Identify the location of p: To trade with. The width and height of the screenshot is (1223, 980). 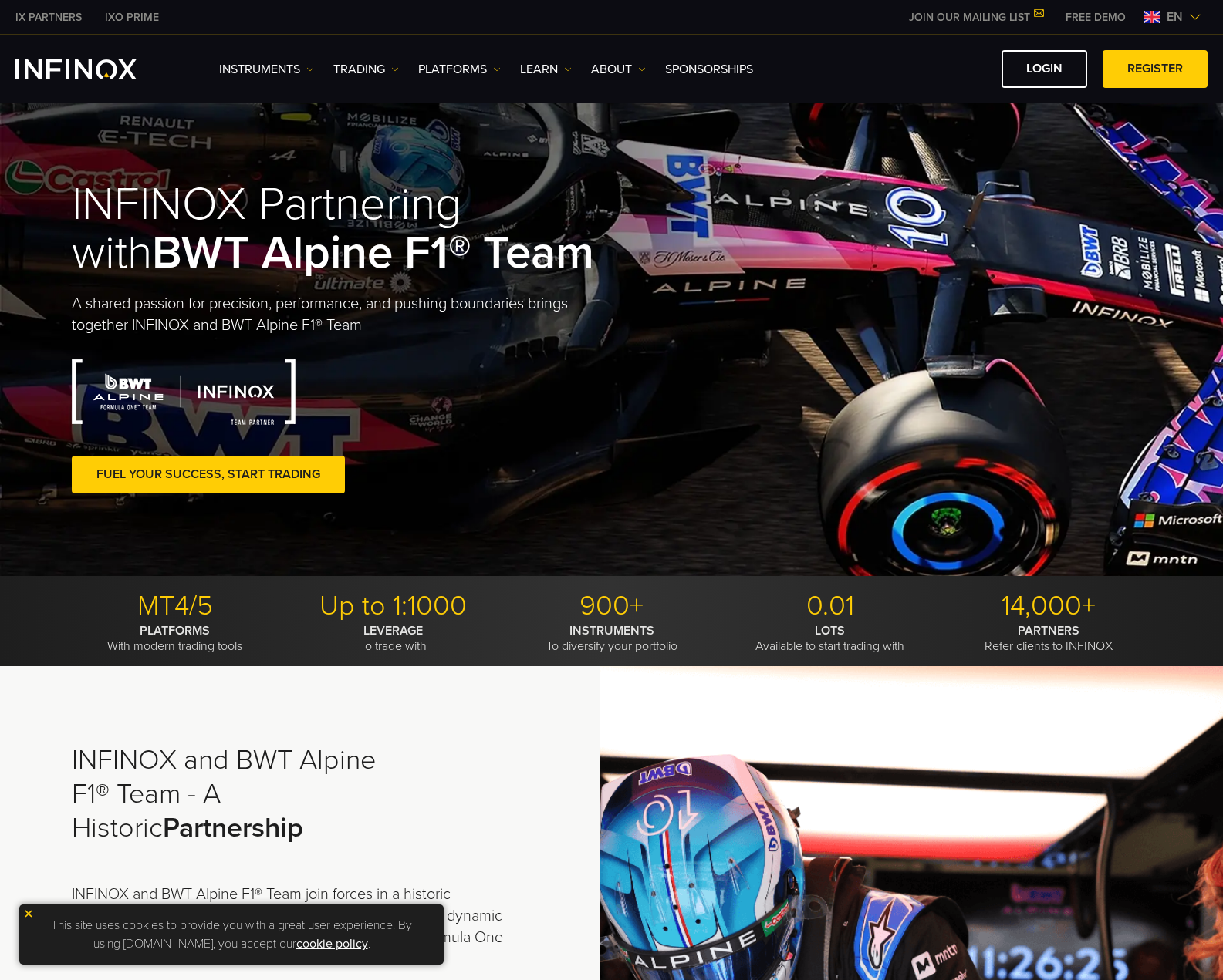
(394, 639).